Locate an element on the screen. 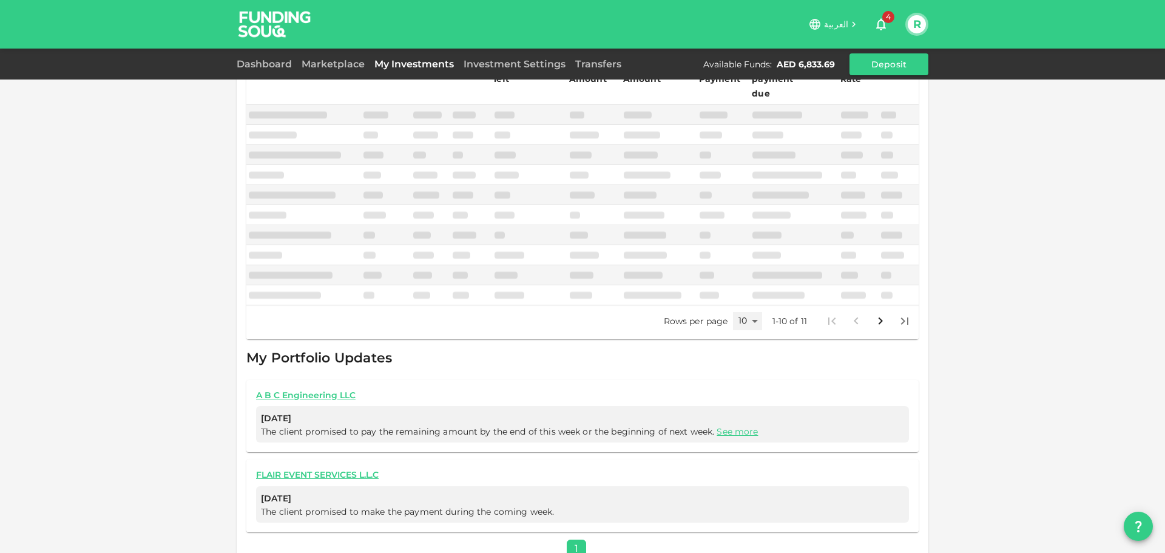  a: My Investments is located at coordinates (414, 64).